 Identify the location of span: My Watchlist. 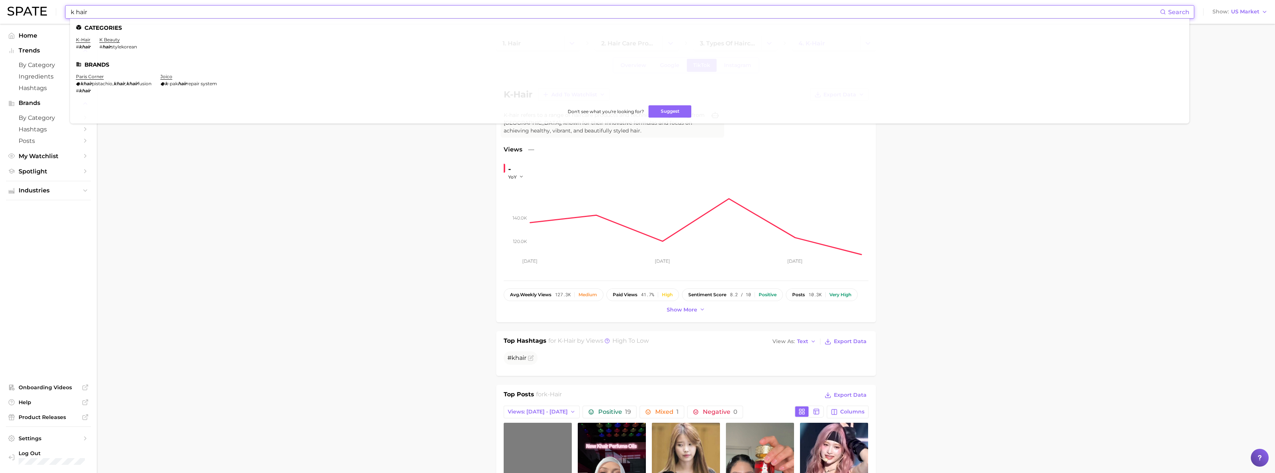
(48, 156).